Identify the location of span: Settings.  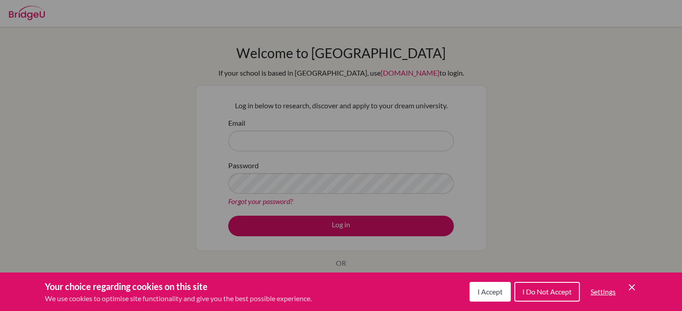
(603, 292).